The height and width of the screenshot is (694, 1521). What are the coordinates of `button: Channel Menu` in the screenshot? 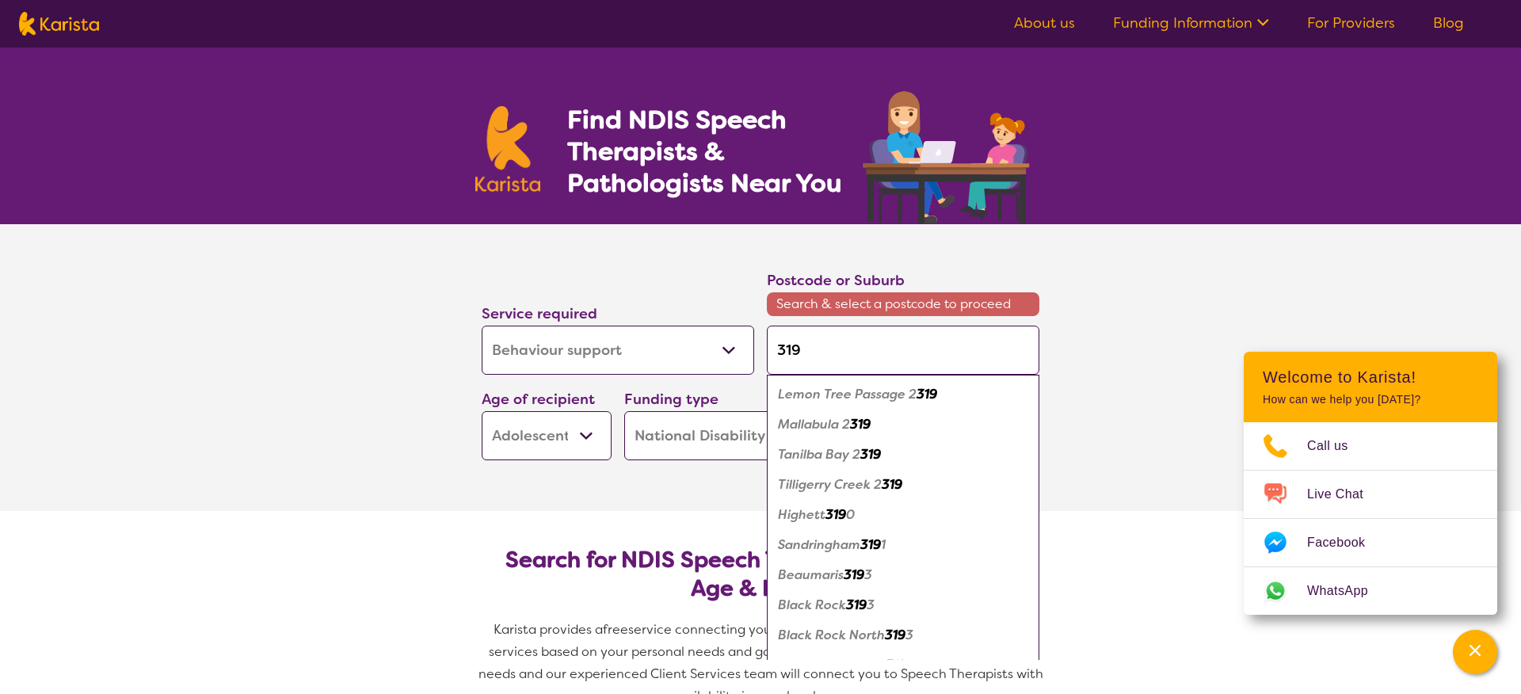 It's located at (1475, 652).